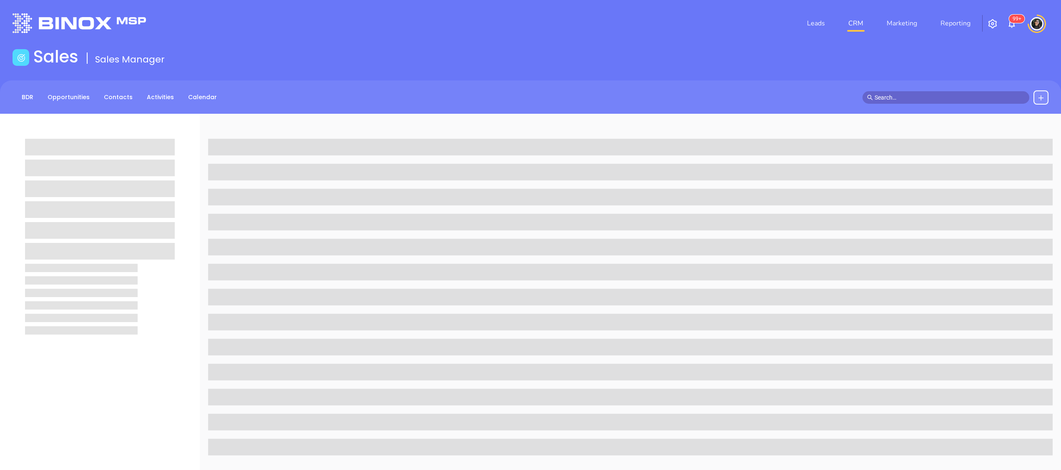  I want to click on a: BDR, so click(28, 97).